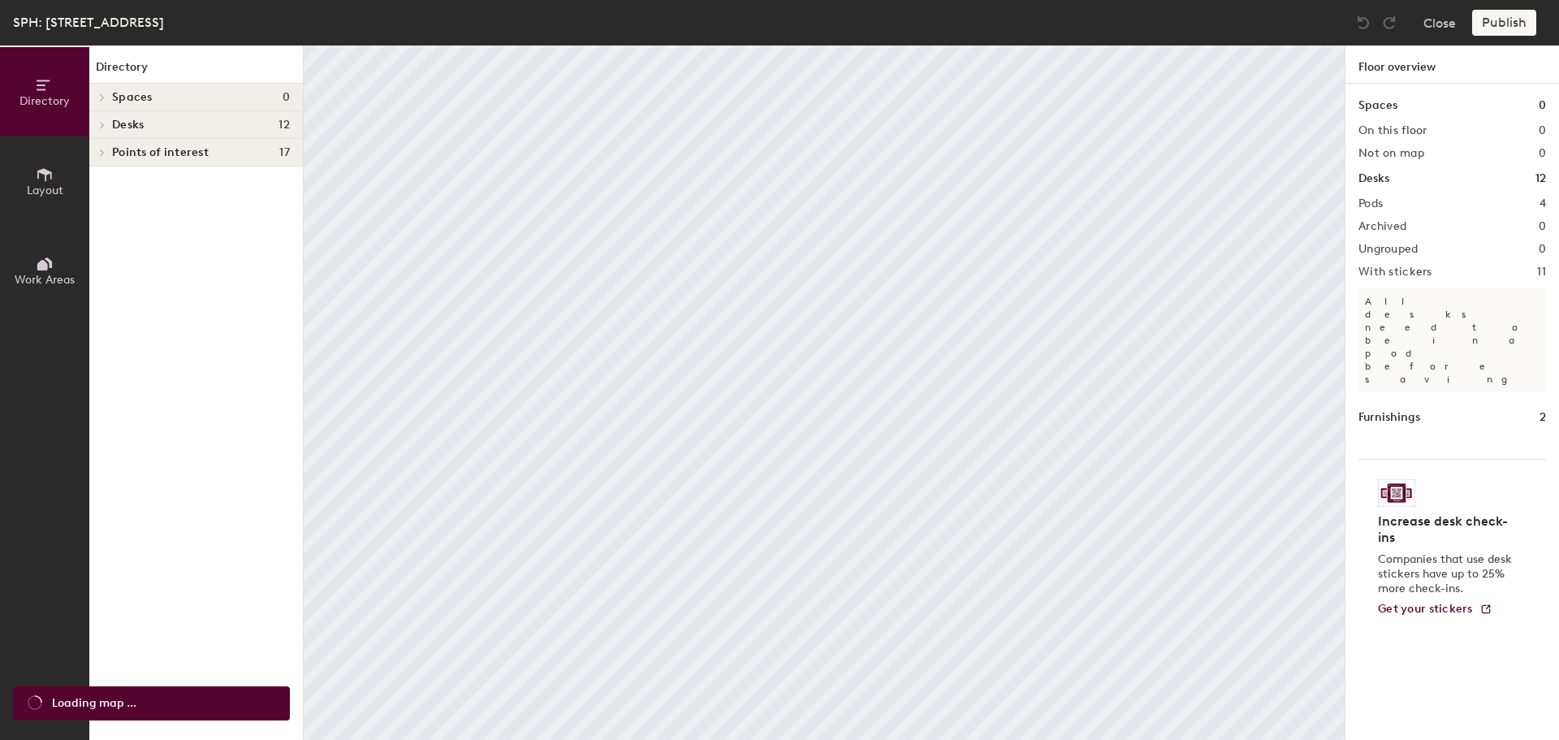 The width and height of the screenshot is (1559, 740). Describe the element at coordinates (1452, 64) in the screenshot. I see `h1: Floor overview` at that location.